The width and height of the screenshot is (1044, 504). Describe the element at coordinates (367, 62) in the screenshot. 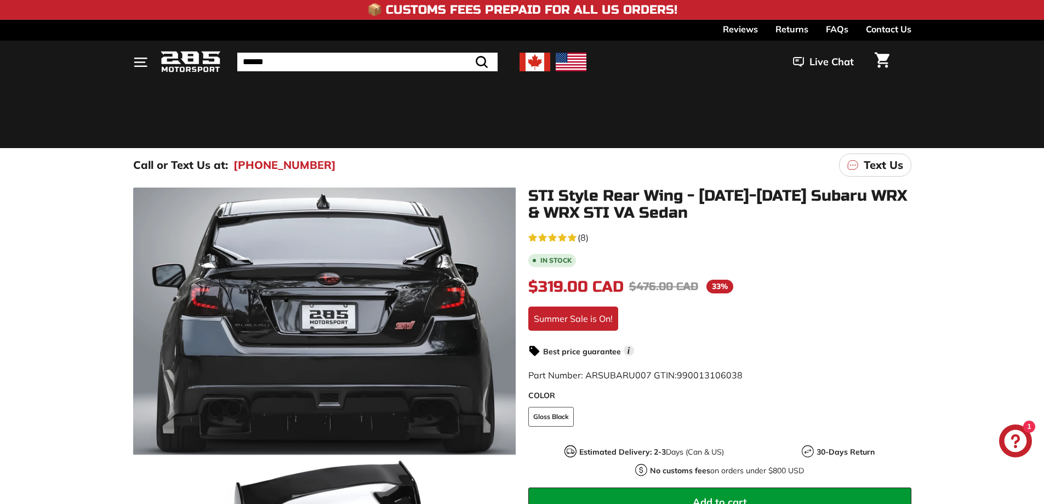

I see `input: Search` at that location.